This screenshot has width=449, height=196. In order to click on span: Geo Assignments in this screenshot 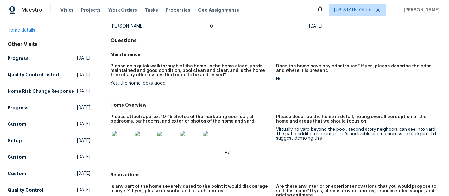, I will do `click(219, 10)`.